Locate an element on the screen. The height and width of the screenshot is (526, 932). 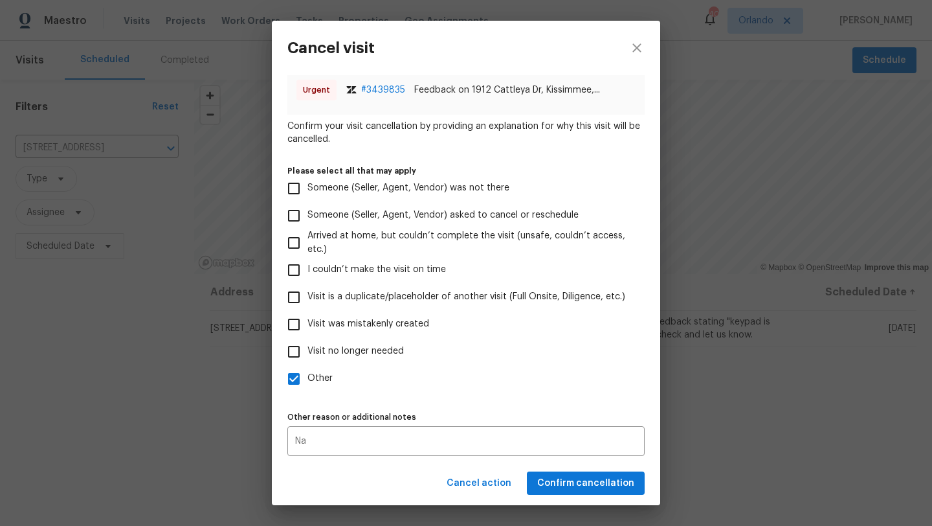
span: Visit is a duplicate/placeholder of another visit (Full Onsite, Diligence, etc.) is located at coordinates (466, 297).